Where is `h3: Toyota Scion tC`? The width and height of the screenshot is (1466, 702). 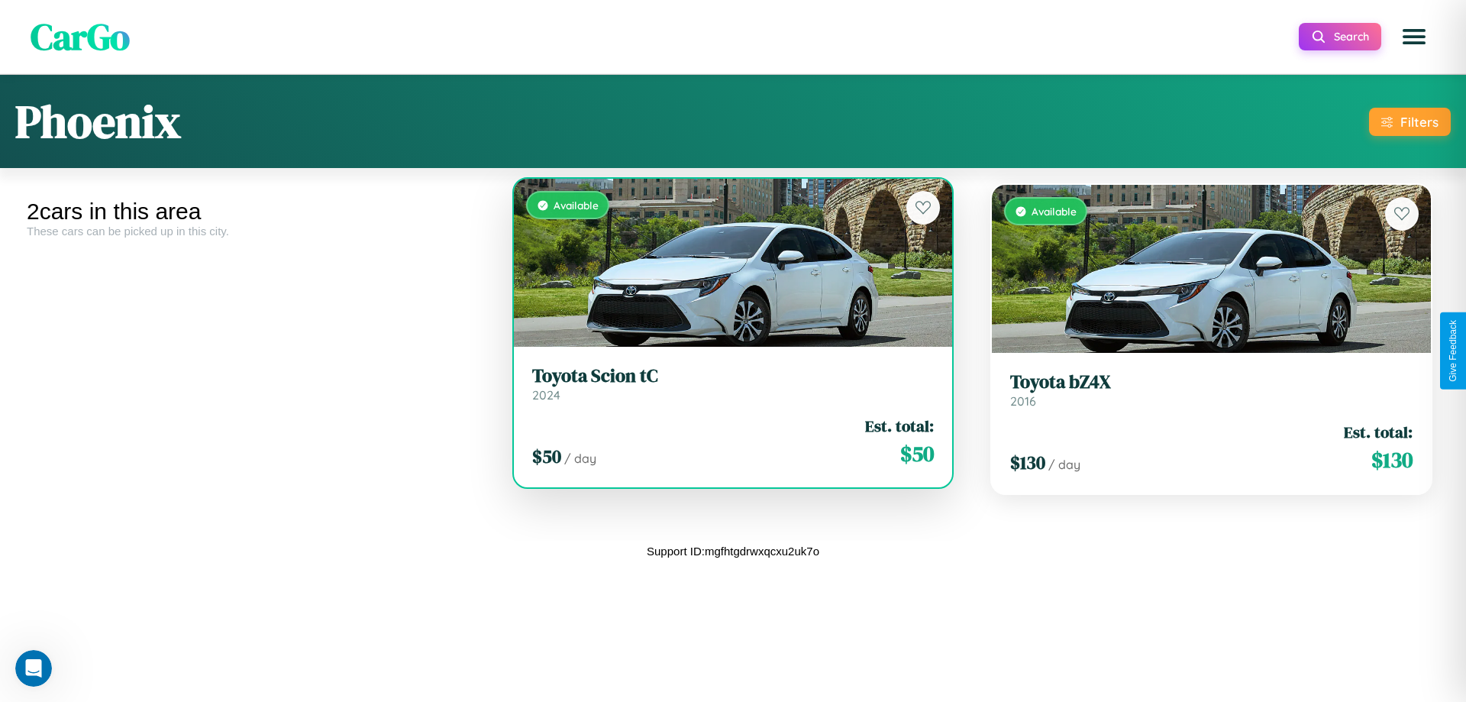 h3: Toyota Scion tC is located at coordinates (733, 376).